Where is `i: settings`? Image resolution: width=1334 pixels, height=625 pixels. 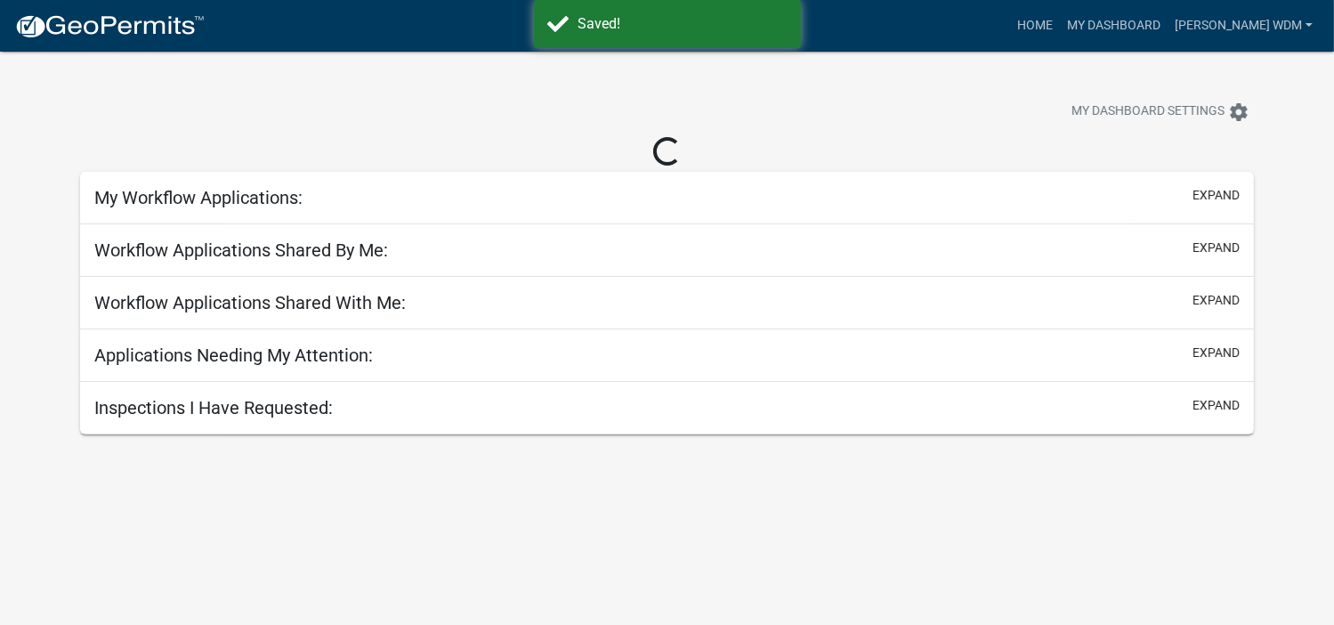 i: settings is located at coordinates (1239, 112).